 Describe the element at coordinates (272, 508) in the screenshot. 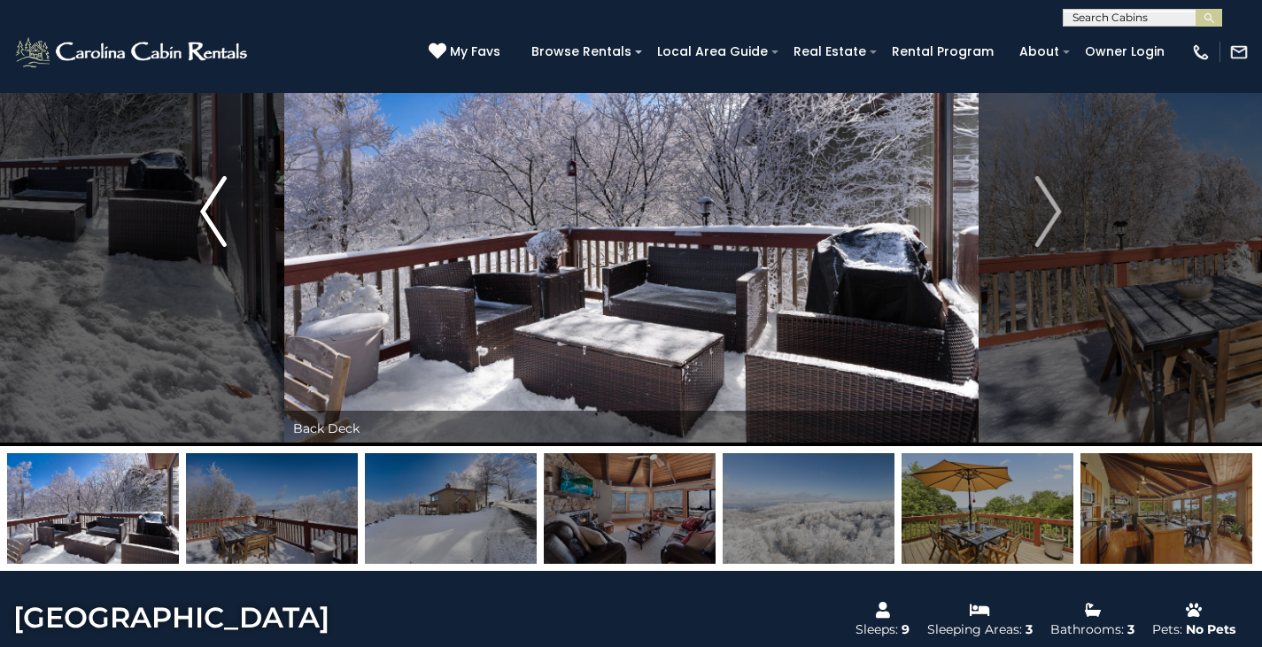

I see `img: 167882458` at that location.